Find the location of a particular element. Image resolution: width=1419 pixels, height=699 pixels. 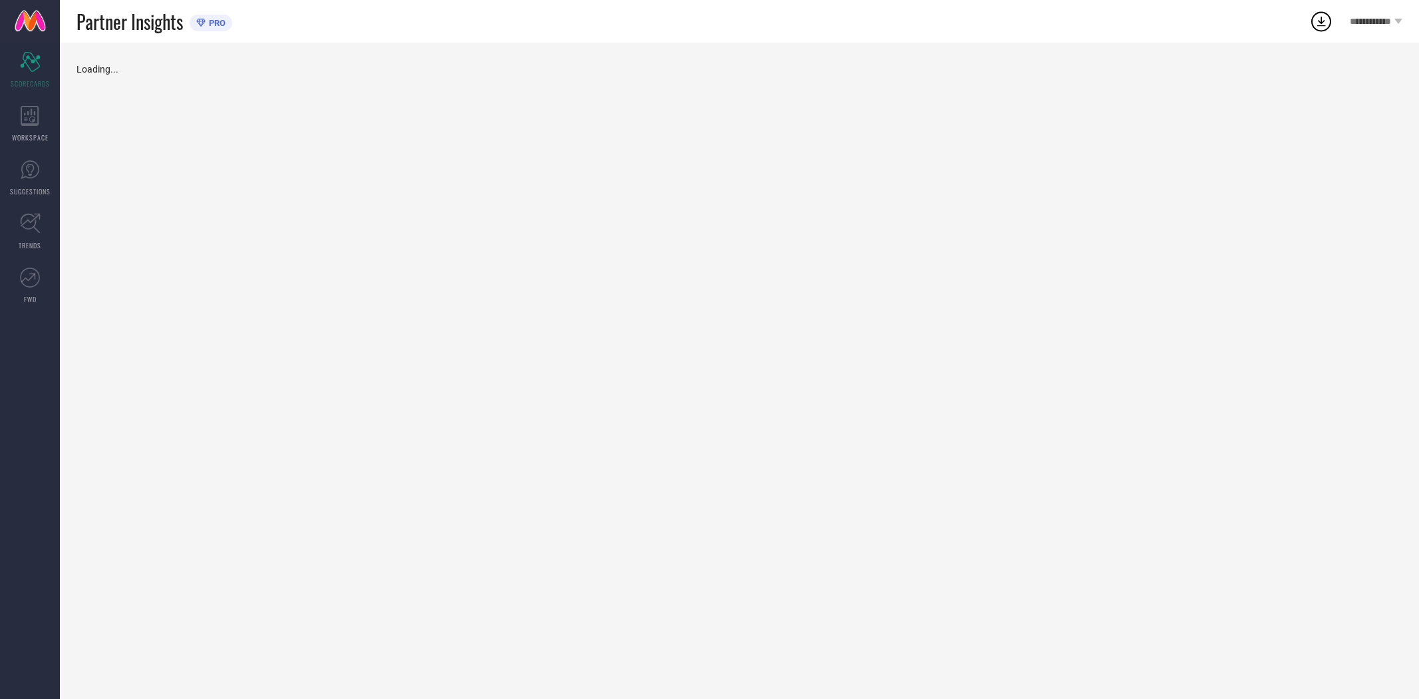

span: PRO is located at coordinates (216, 23).